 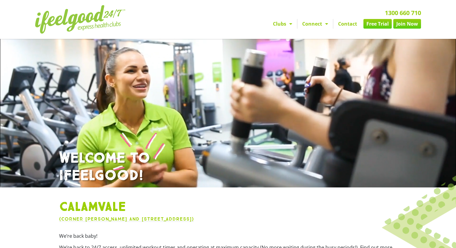 What do you see at coordinates (228, 207) in the screenshot?
I see `h1: Calamvale` at bounding box center [228, 207].